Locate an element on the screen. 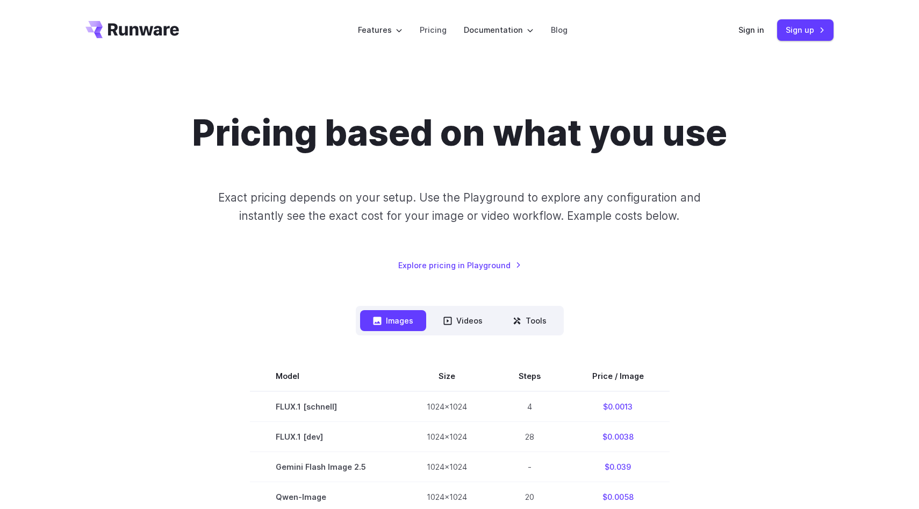  td: FLUX.1 [dev] is located at coordinates (325, 437).